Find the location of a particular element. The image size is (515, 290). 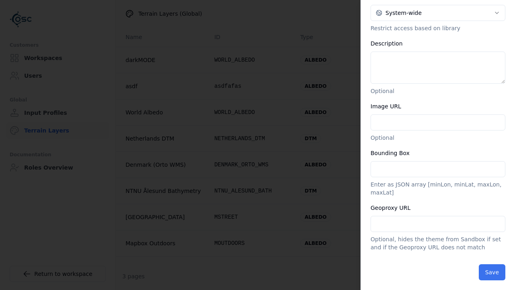

label: Description is located at coordinates (386, 43).